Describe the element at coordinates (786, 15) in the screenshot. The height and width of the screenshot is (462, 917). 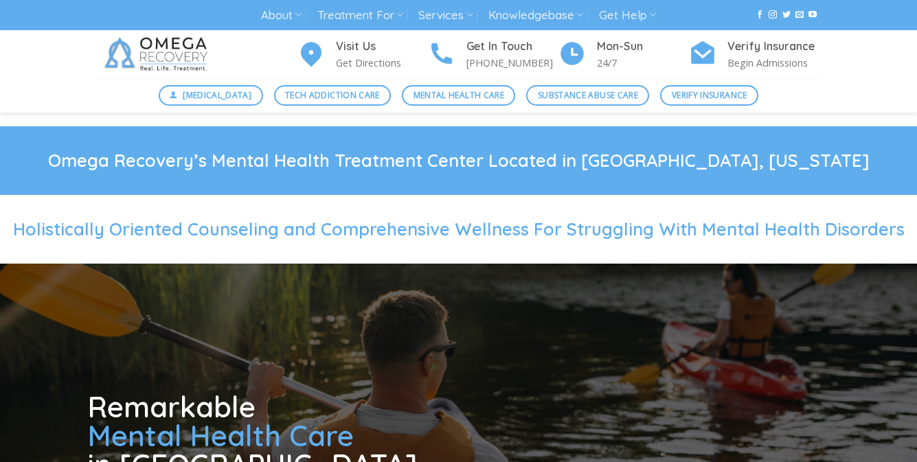
I see `a: Follow on Twitter` at that location.